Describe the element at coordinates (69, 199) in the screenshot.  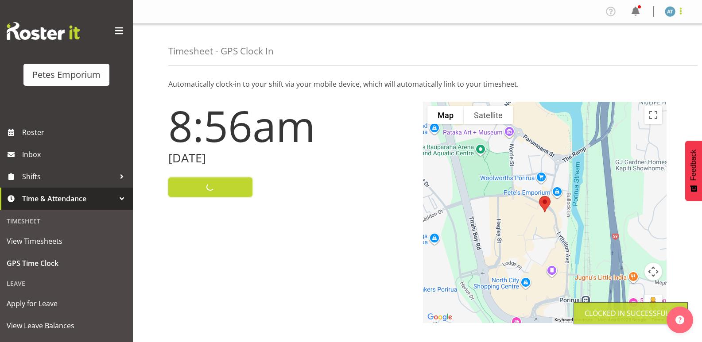
I see `span: Time & Attendance` at that location.